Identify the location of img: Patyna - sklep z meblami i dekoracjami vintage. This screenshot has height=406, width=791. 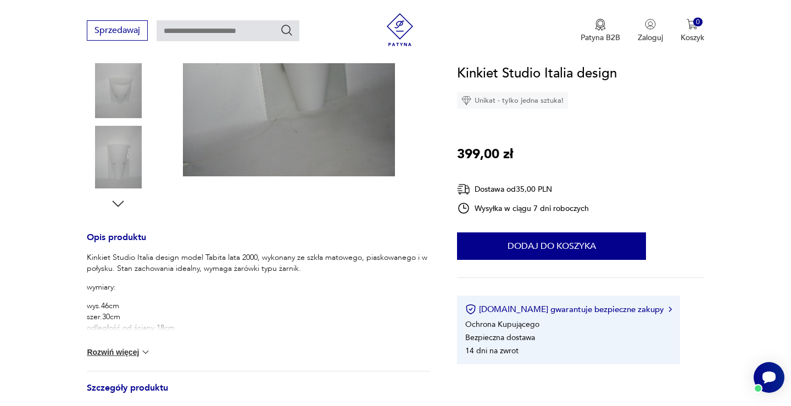
(400, 30).